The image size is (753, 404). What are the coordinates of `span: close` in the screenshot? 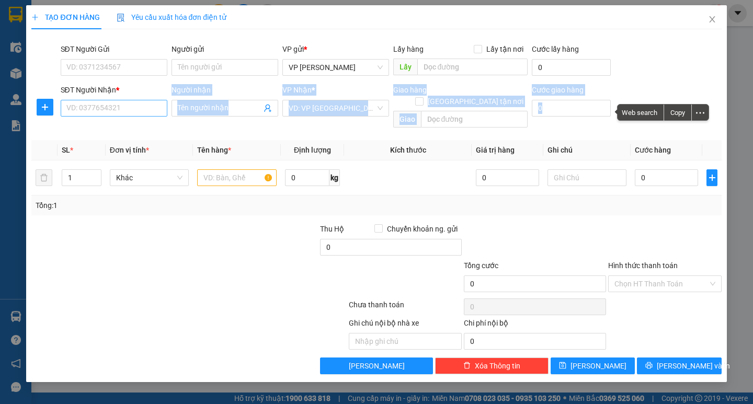 It's located at (712, 19).